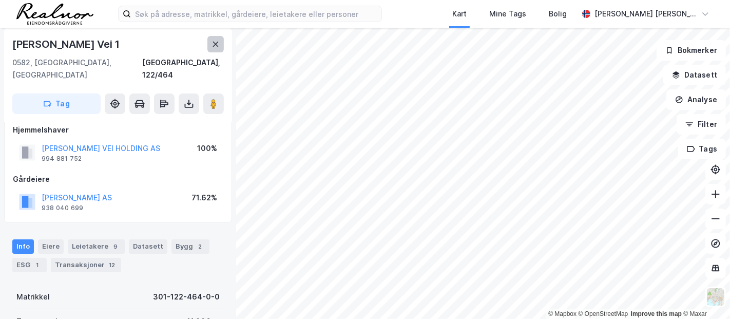 This screenshot has height=319, width=730. What do you see at coordinates (33, 297) in the screenshot?
I see `div: Matrikkel` at bounding box center [33, 297].